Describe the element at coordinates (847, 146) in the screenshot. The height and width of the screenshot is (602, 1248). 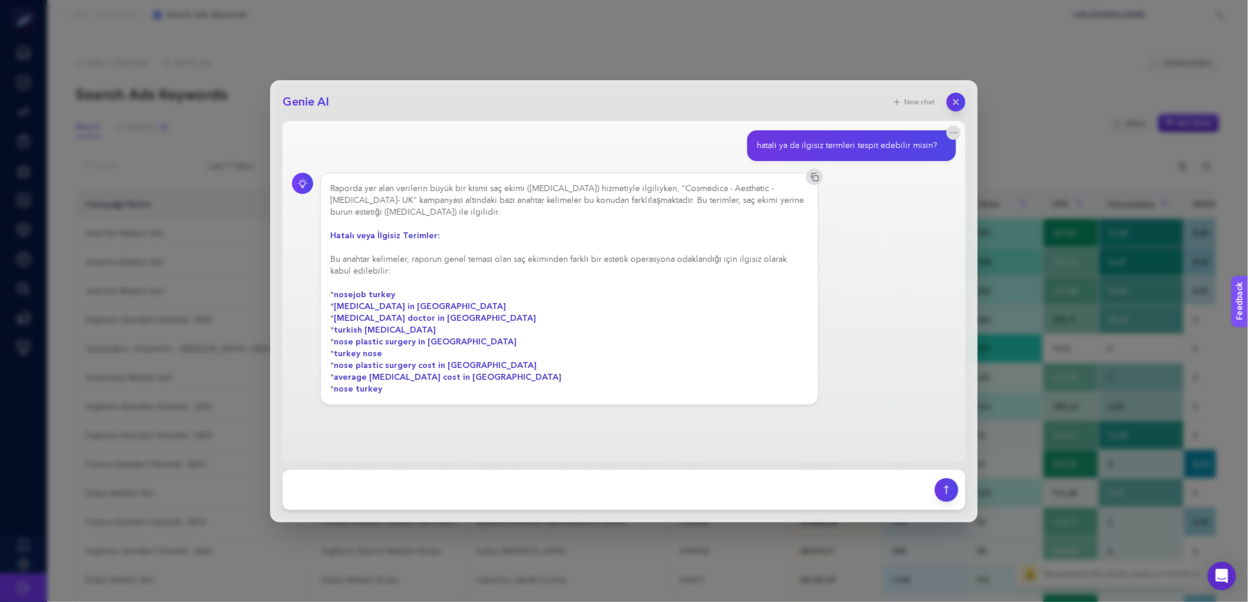
I see `div: hatalı ya da ilgisiz termleri tespit edebilir misin?` at that location.